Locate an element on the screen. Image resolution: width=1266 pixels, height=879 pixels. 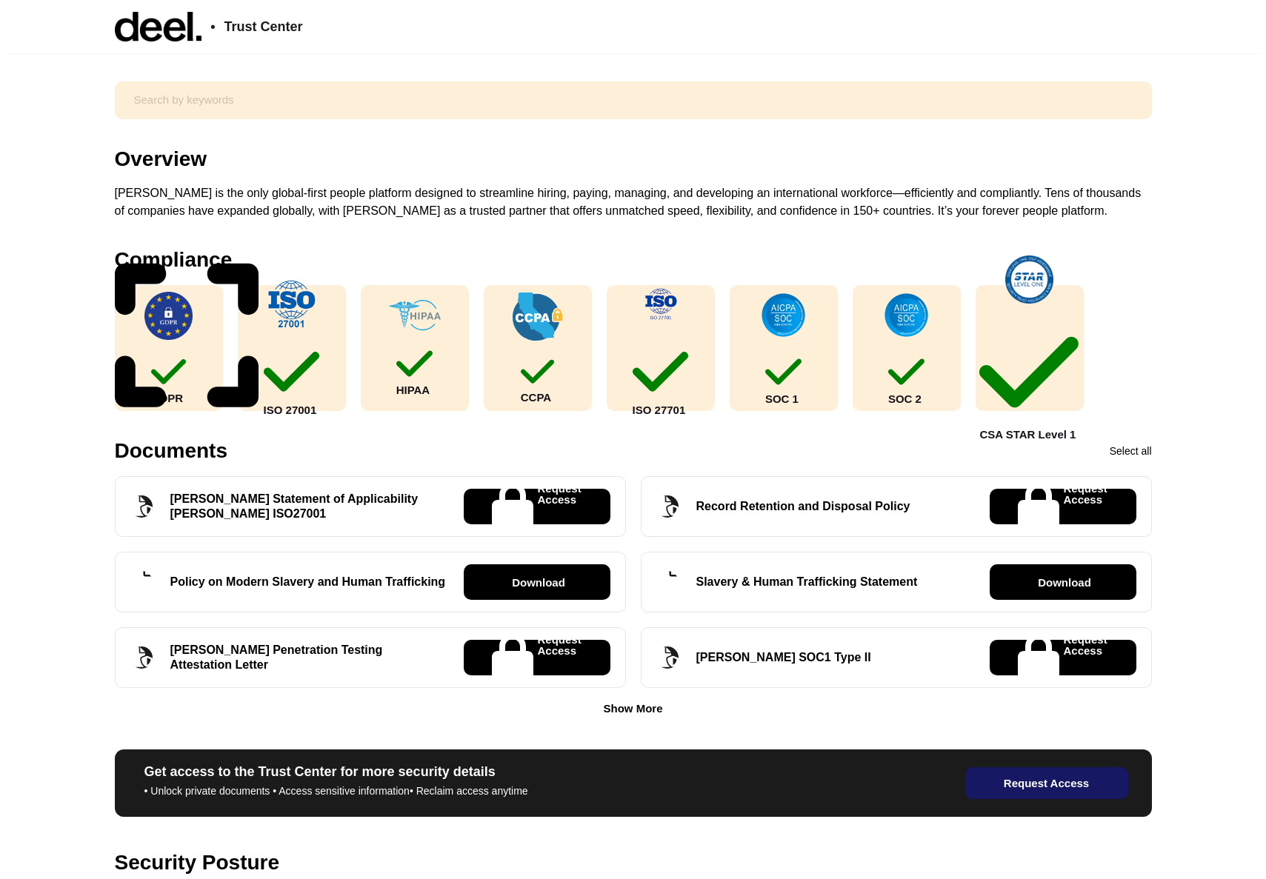
div: CSA STAR Level 1 is located at coordinates (1029, 378).